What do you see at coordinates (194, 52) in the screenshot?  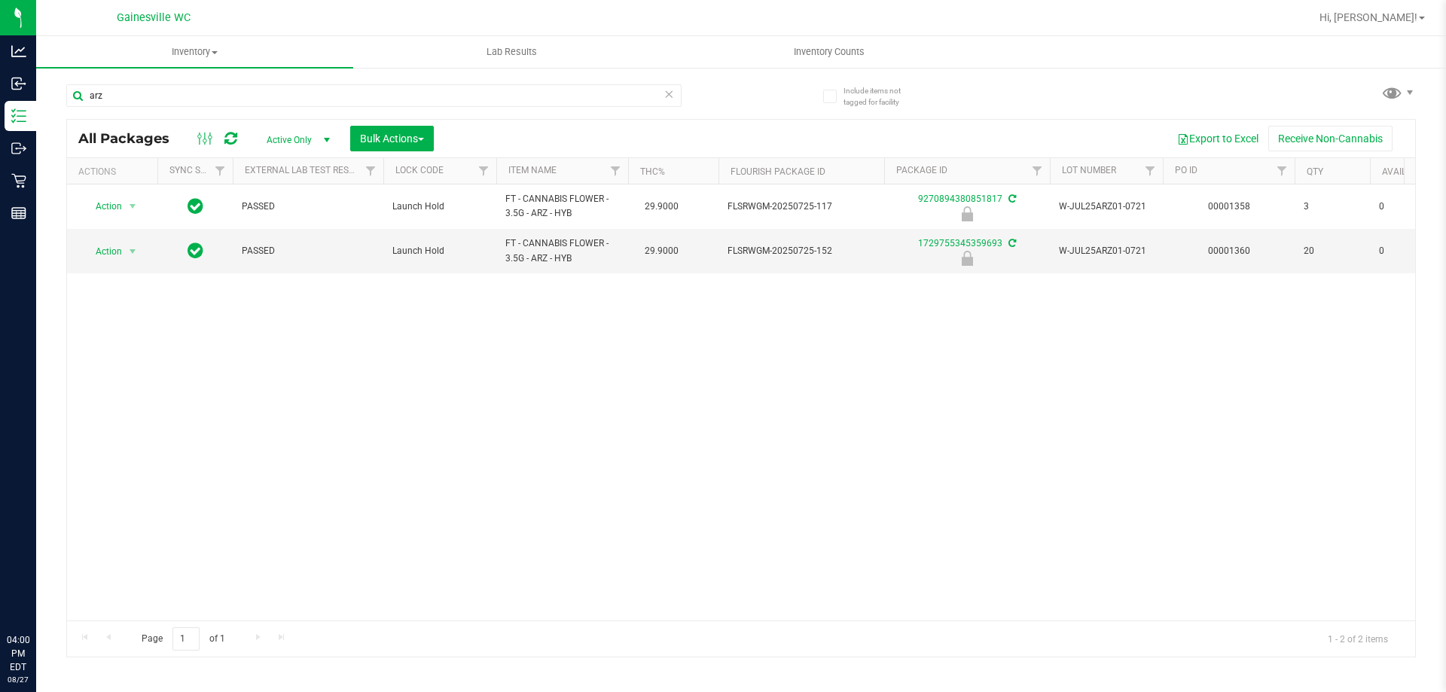 I see `span: Inventory` at bounding box center [194, 52].